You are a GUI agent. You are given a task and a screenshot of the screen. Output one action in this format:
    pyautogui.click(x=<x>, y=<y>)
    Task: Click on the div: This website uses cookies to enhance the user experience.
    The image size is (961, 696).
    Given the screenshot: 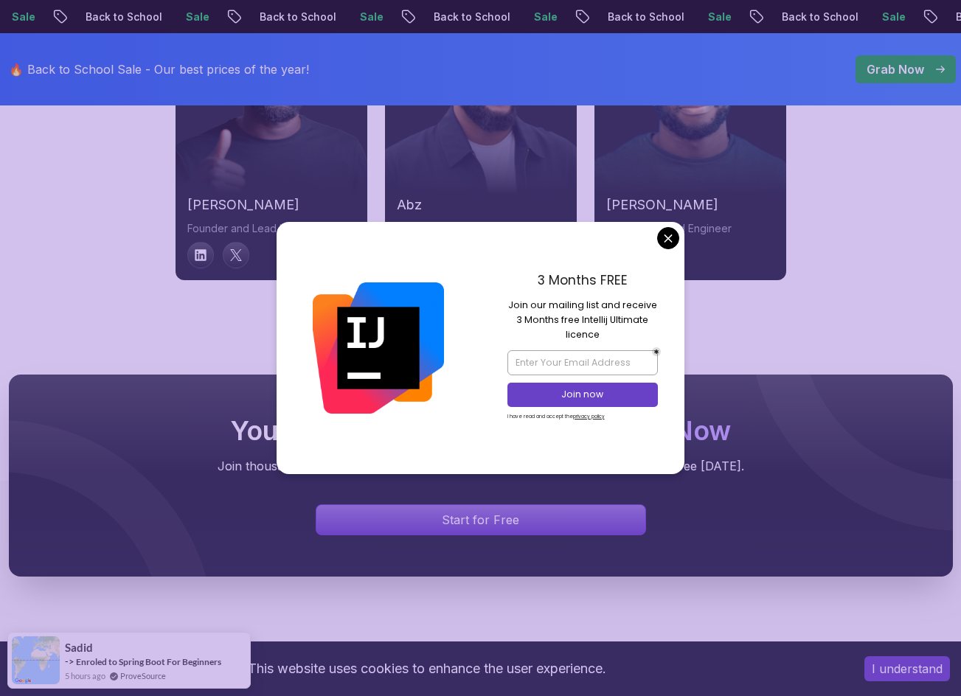 What is the action you would take?
    pyautogui.click(x=426, y=669)
    